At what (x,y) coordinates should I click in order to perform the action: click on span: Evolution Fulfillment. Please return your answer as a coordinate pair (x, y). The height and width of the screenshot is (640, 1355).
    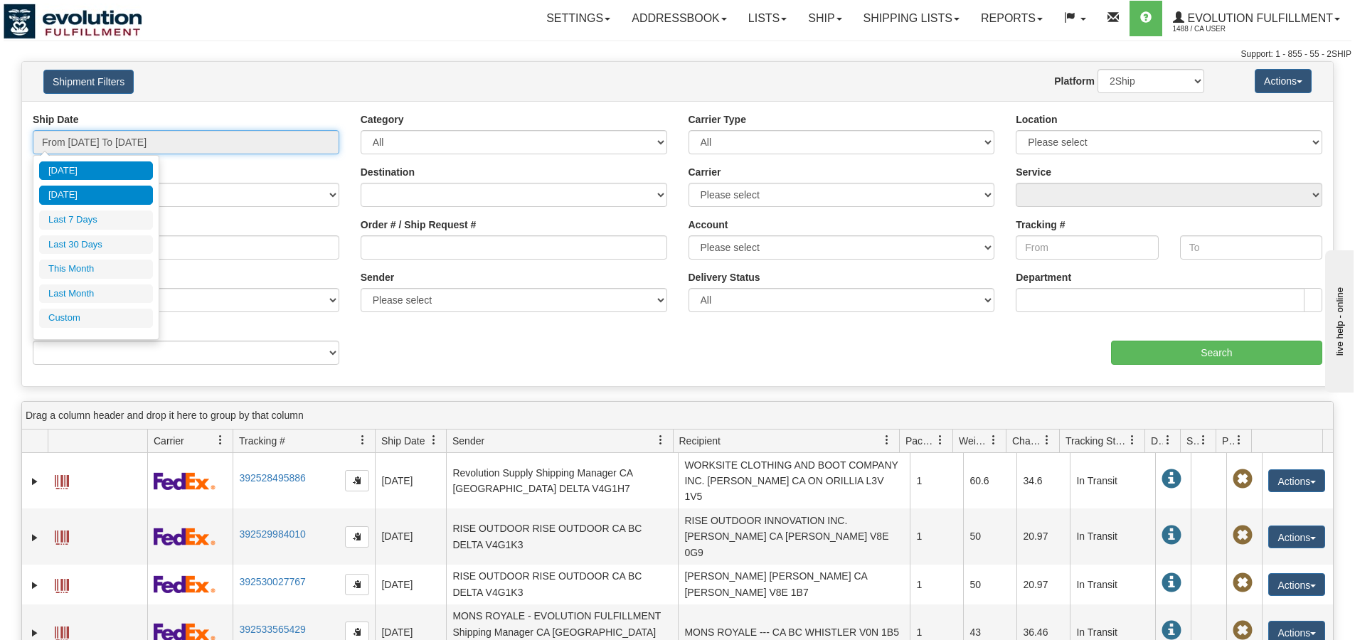
    Looking at the image, I should click on (1259, 18).